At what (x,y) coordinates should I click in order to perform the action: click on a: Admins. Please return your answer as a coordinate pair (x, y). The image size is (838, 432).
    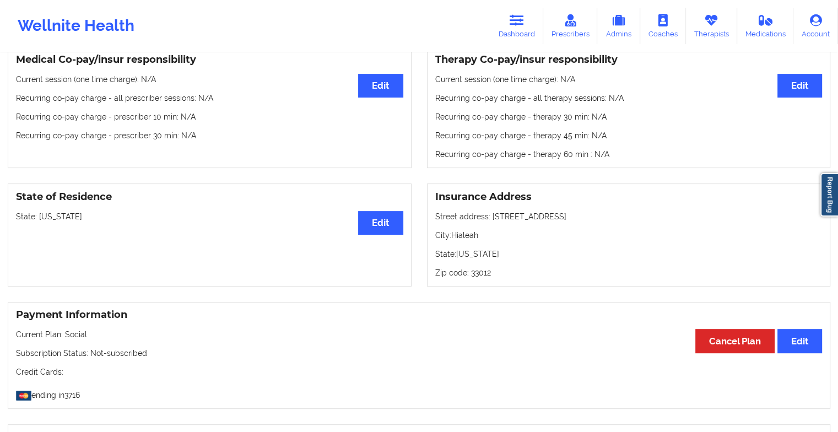
    Looking at the image, I should click on (619, 26).